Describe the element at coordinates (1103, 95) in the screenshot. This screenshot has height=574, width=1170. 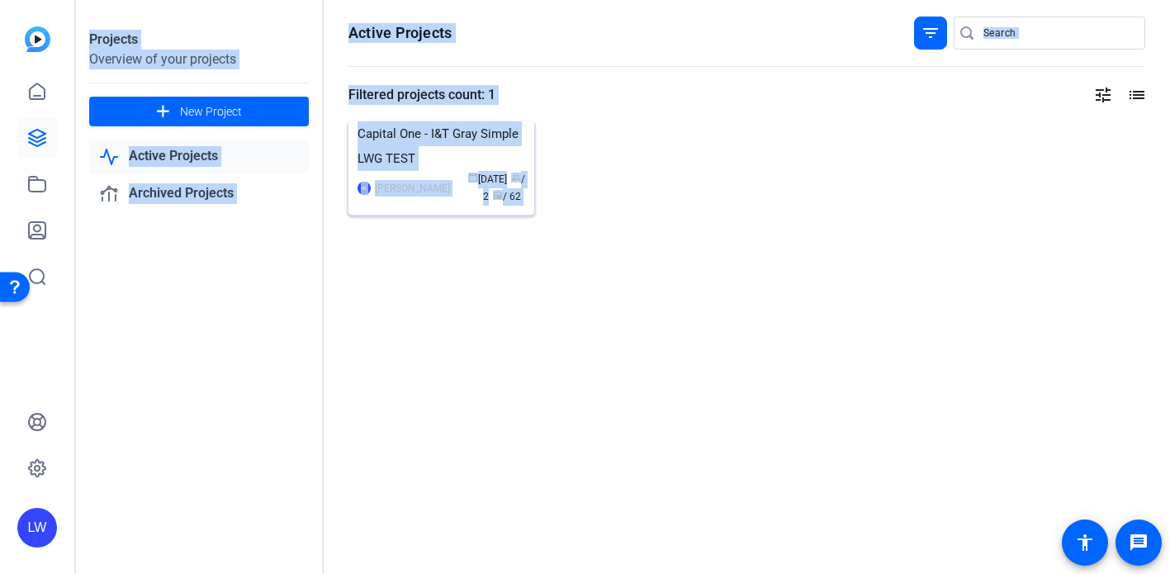
I see `mat-icon: tune` at that location.